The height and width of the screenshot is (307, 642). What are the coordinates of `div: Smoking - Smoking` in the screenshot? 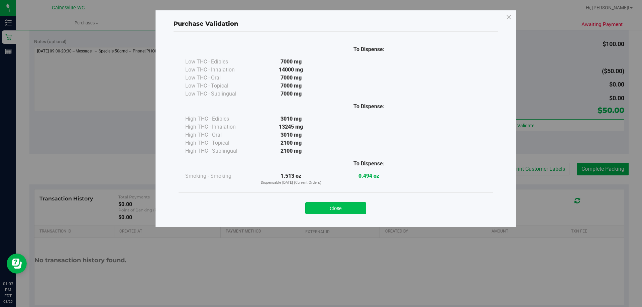 It's located at (219, 176).